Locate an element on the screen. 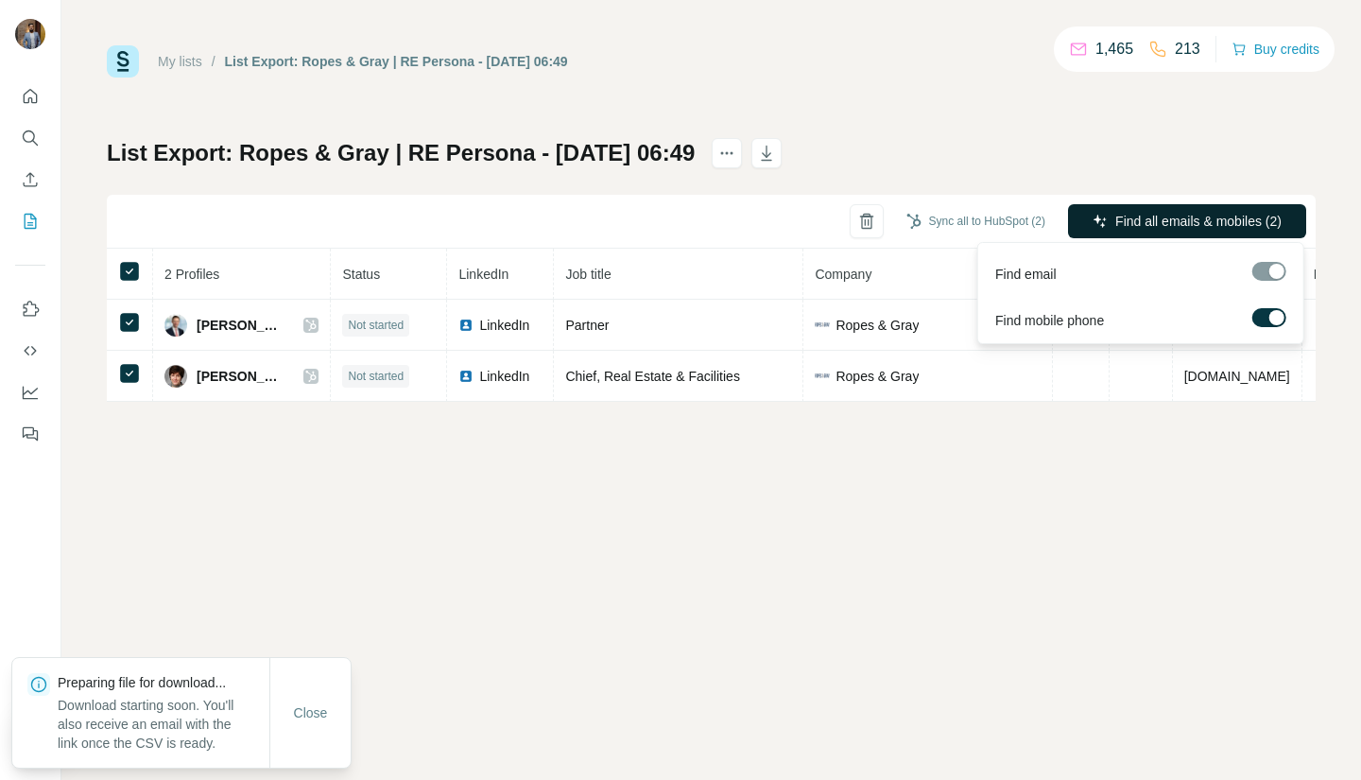  p: Preparing file for download... is located at coordinates (164, 682).